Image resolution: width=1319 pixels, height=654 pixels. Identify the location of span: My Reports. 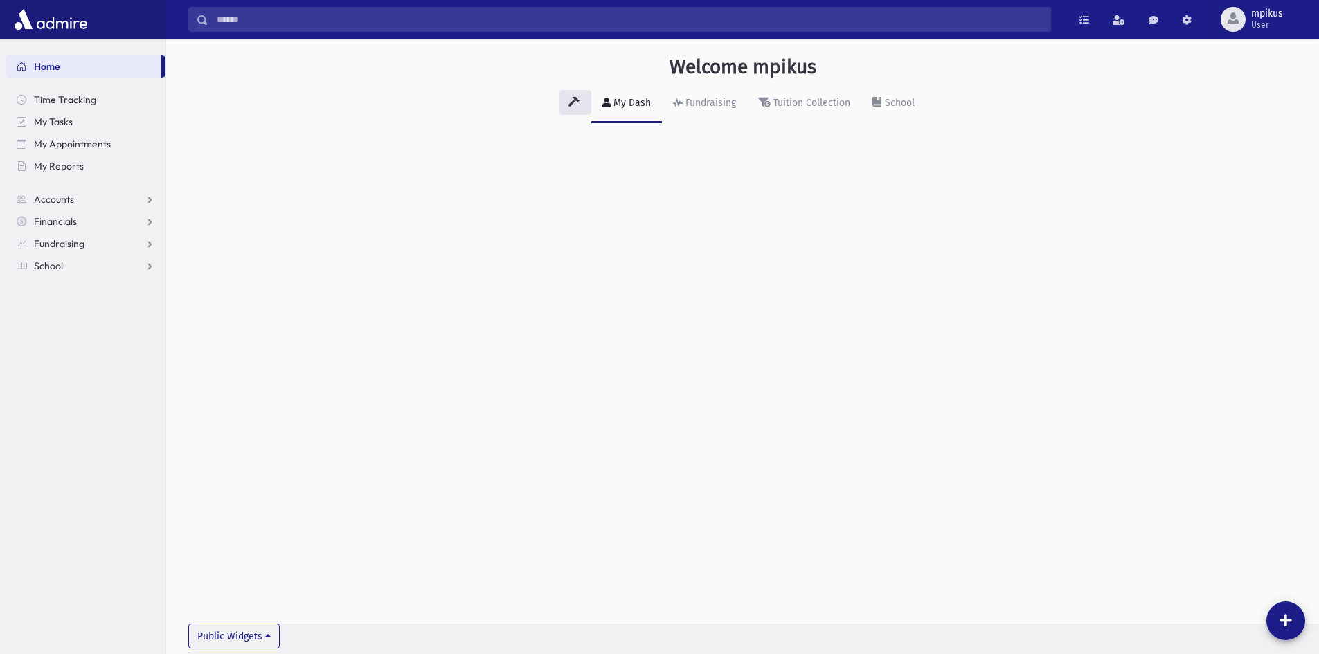
(59, 166).